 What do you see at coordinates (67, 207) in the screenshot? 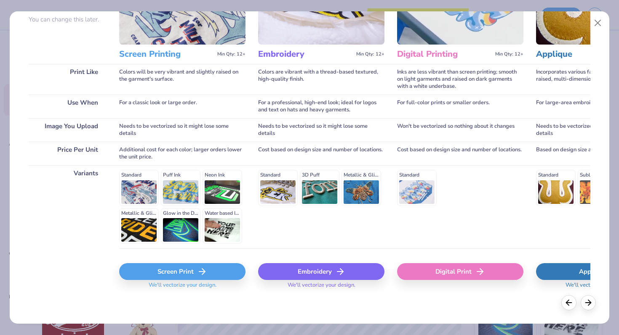
I see `div: Variants` at bounding box center [67, 207].